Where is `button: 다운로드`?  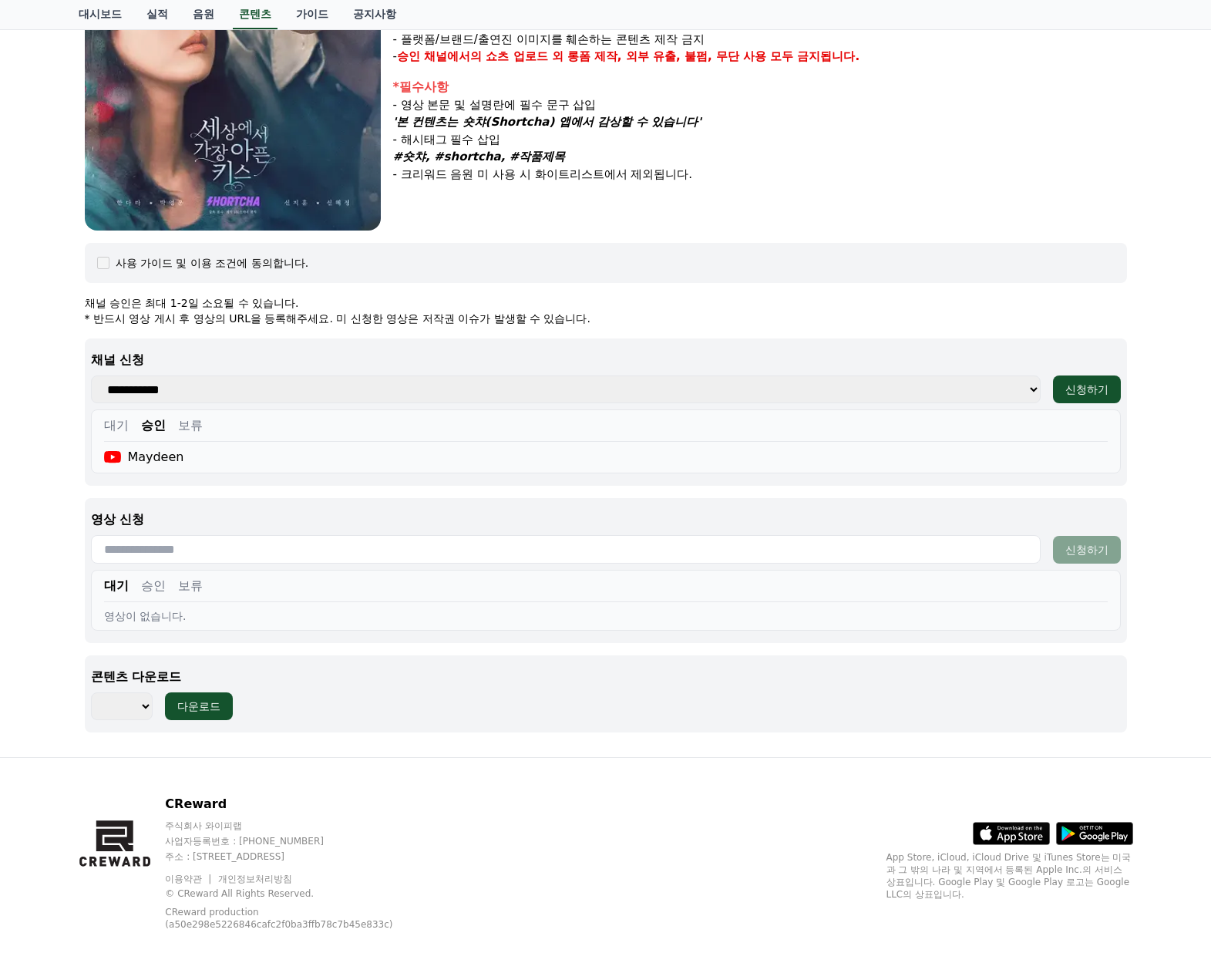 button: 다운로드 is located at coordinates (199, 706).